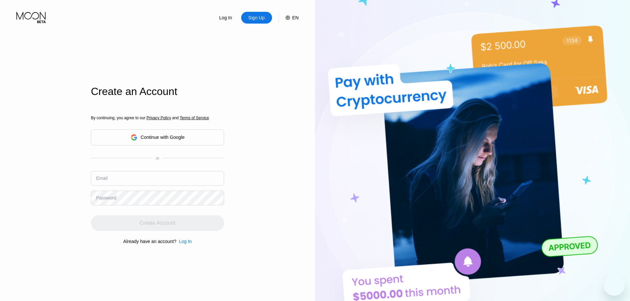  I want to click on div: By continuing, you agree to our, so click(157, 118).